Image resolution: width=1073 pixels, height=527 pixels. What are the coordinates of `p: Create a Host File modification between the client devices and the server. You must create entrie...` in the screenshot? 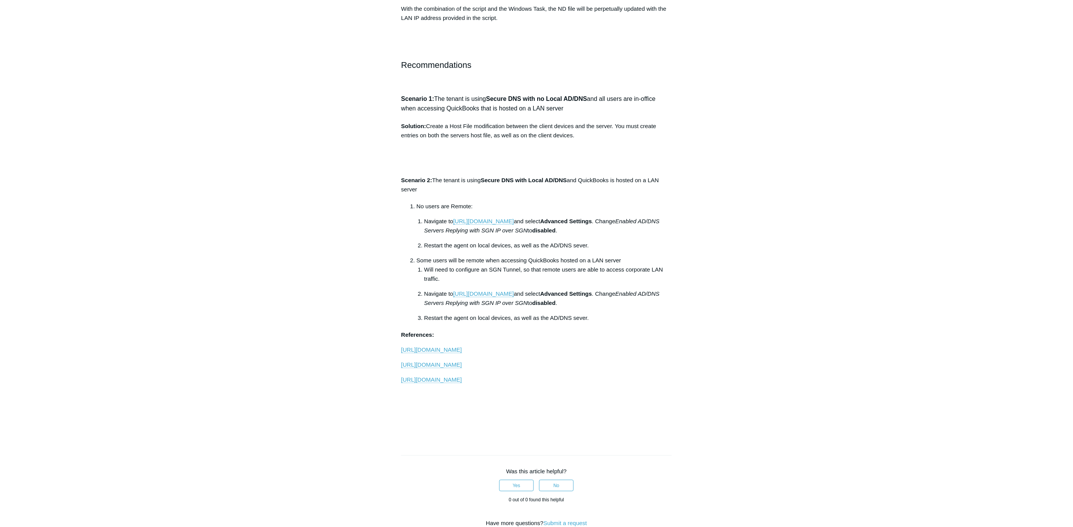 It's located at (537, 131).